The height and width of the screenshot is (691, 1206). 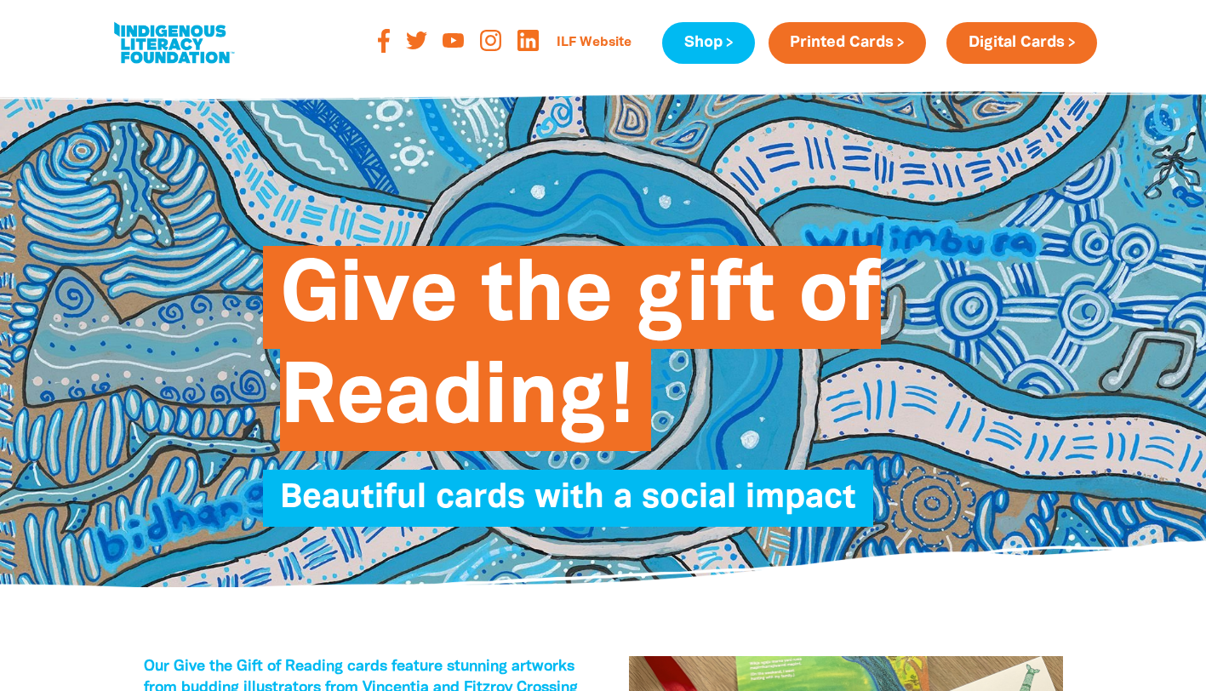 What do you see at coordinates (580, 355) in the screenshot?
I see `span: Give the gift of Reading!` at bounding box center [580, 355].